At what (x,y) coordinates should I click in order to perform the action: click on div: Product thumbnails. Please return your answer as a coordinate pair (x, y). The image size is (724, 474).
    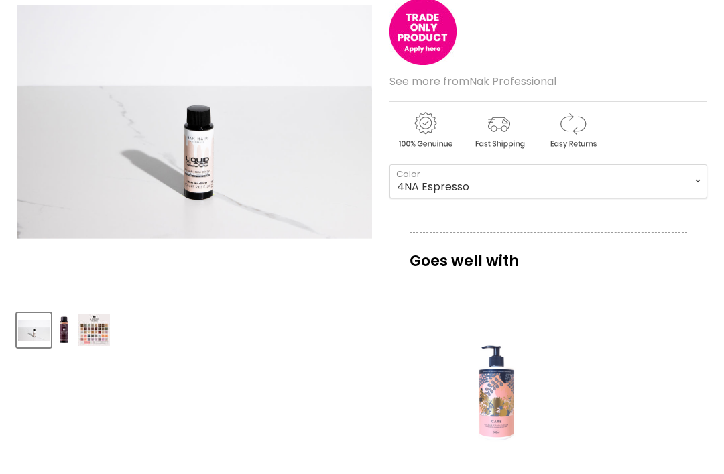
    Looking at the image, I should click on (194, 328).